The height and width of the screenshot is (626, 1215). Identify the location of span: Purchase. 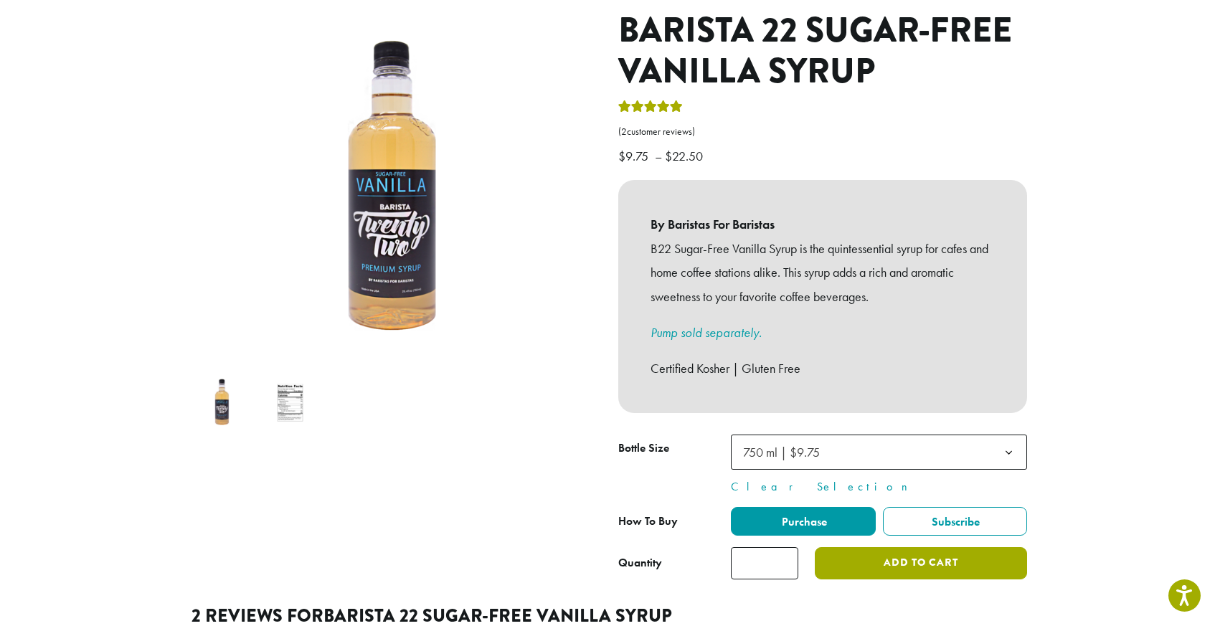
(804, 522).